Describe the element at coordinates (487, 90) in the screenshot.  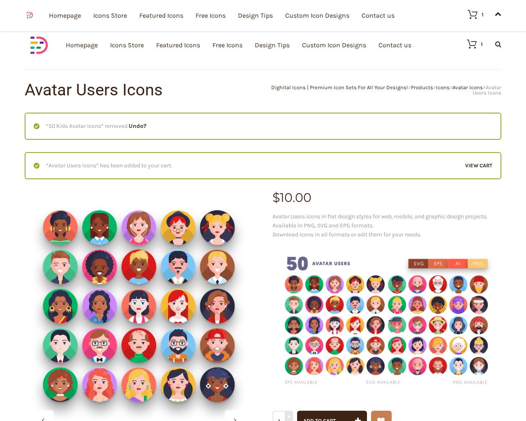
I see `span: Avatar Users Icons` at that location.